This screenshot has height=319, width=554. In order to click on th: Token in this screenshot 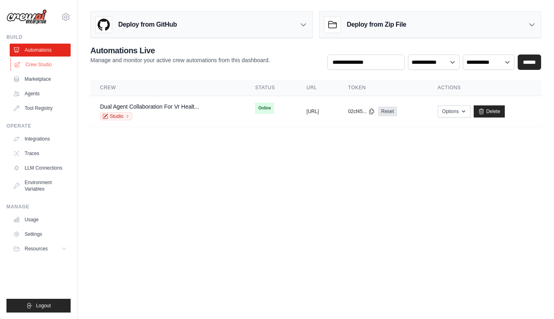, I will do `click(383, 88)`.